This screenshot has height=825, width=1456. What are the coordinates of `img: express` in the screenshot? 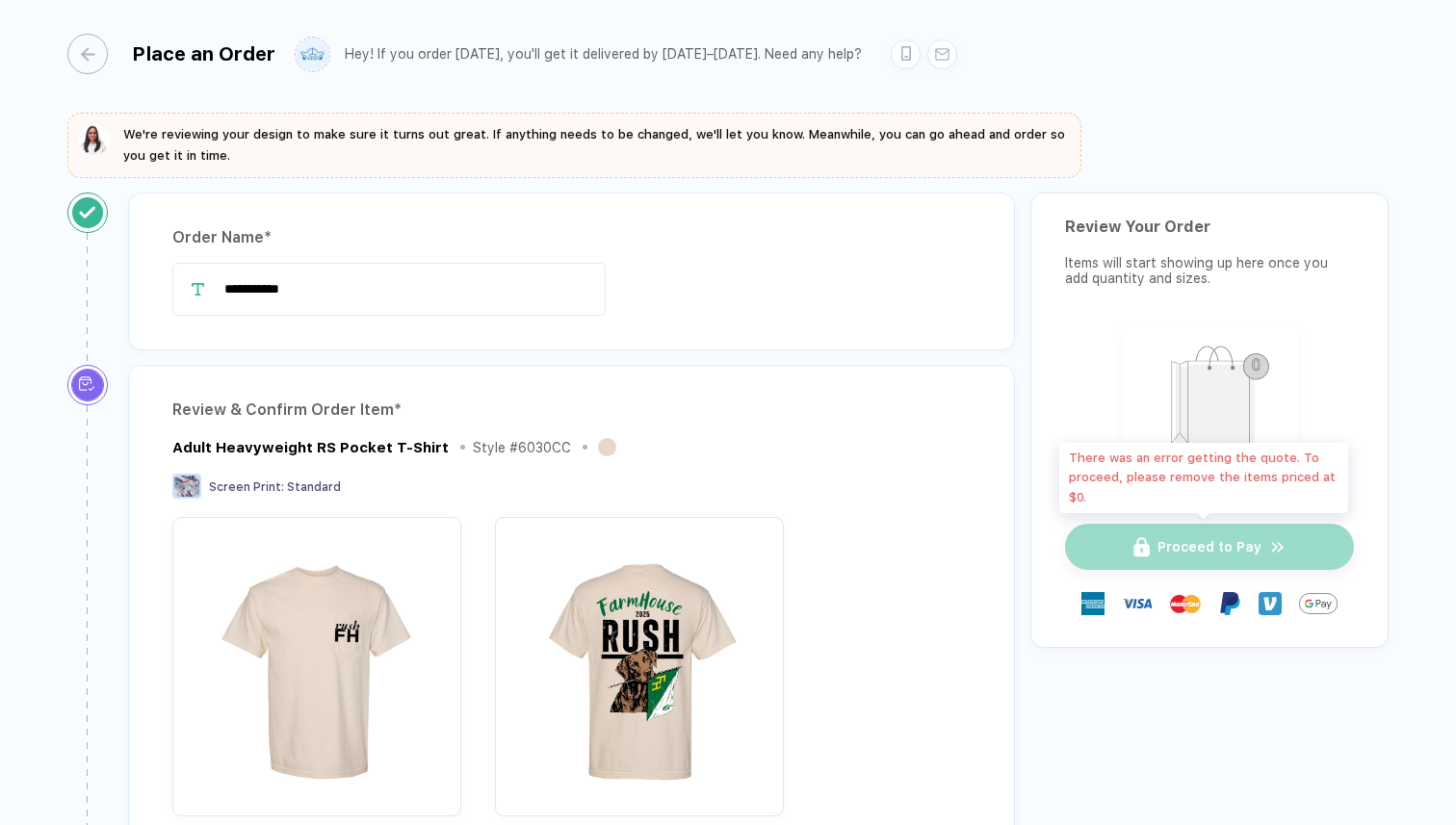 It's located at (1093, 603).